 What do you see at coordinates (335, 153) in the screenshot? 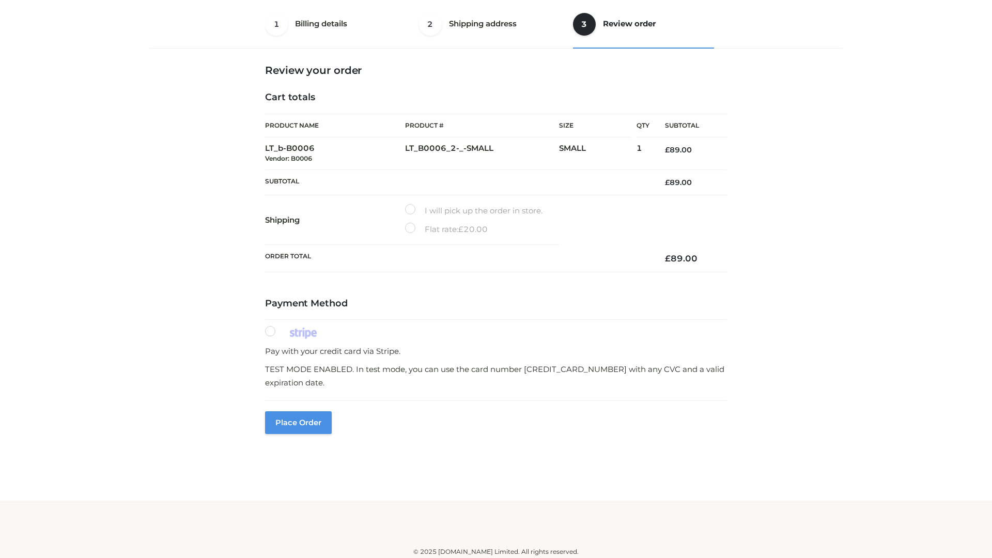
I see `td: LT_b-B0006` at bounding box center [335, 153].